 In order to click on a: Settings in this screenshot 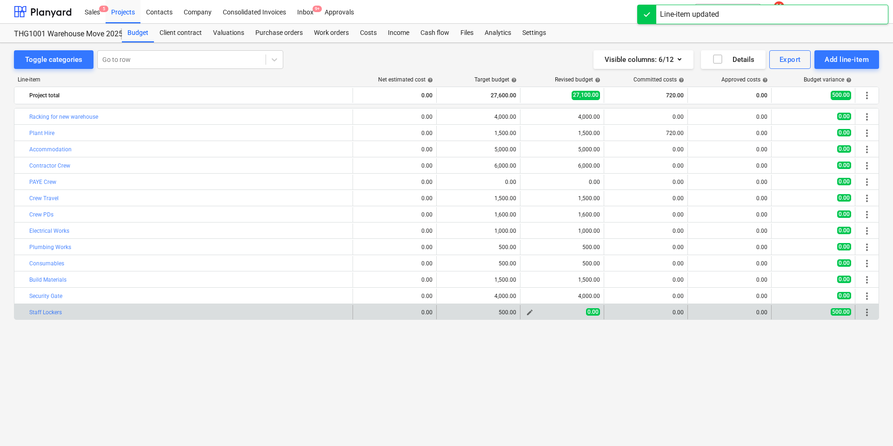, I will do `click(534, 33)`.